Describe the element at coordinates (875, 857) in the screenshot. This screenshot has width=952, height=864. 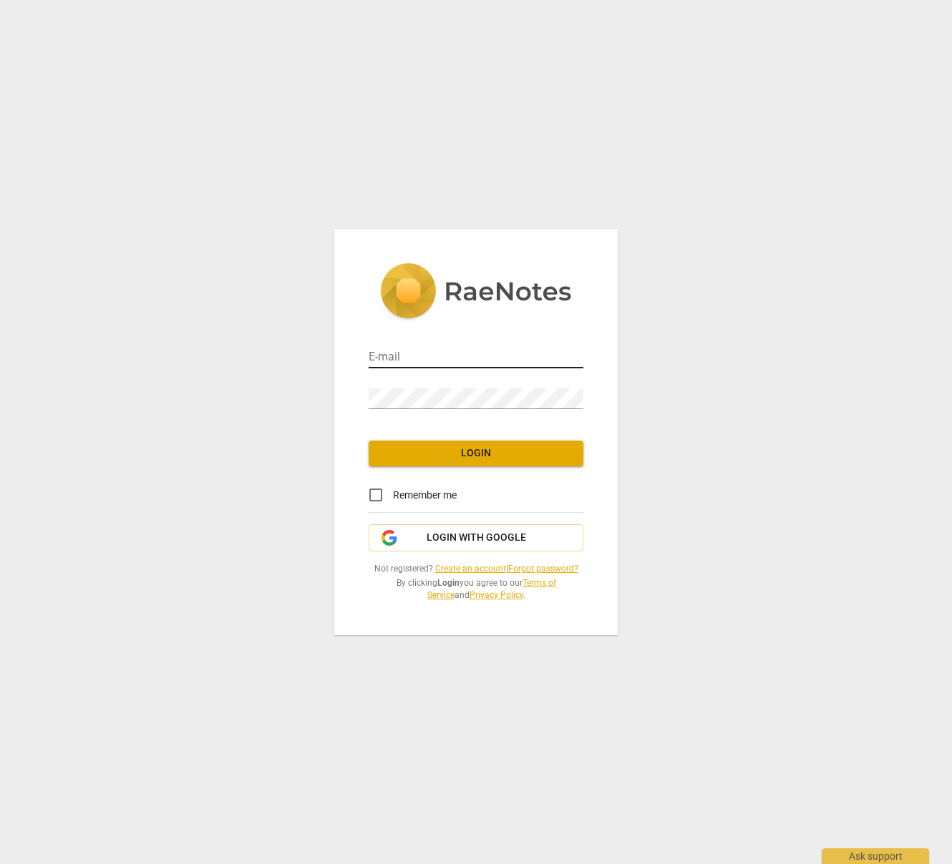
I see `div: Ask support` at that location.